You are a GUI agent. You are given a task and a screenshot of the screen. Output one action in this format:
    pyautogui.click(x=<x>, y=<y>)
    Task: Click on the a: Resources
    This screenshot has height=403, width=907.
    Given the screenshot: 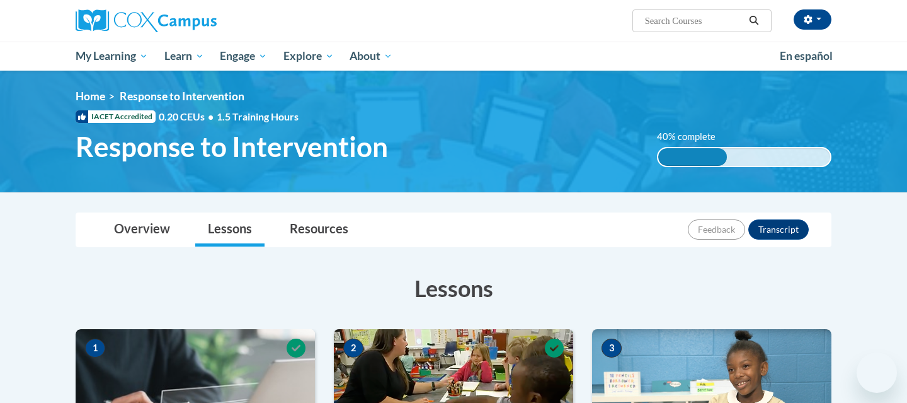 What is the action you would take?
    pyautogui.click(x=319, y=229)
    